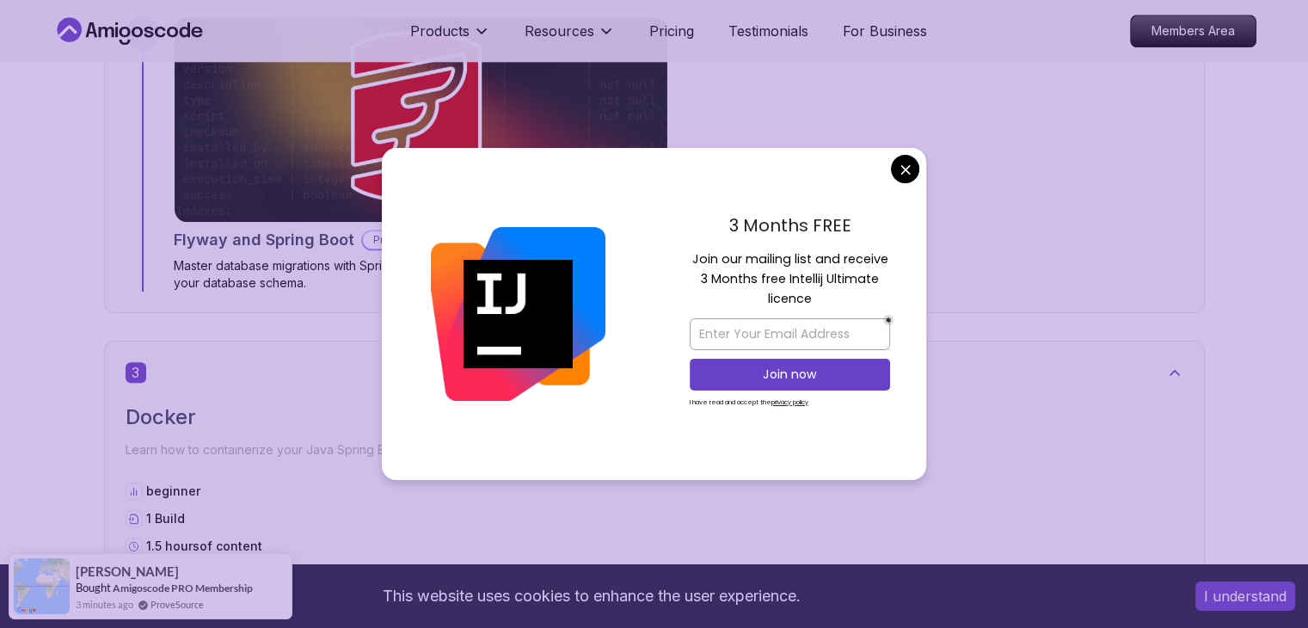 The width and height of the screenshot is (1308, 628). What do you see at coordinates (182, 587) in the screenshot?
I see `a: Amigoscode PRO Membership` at bounding box center [182, 587].